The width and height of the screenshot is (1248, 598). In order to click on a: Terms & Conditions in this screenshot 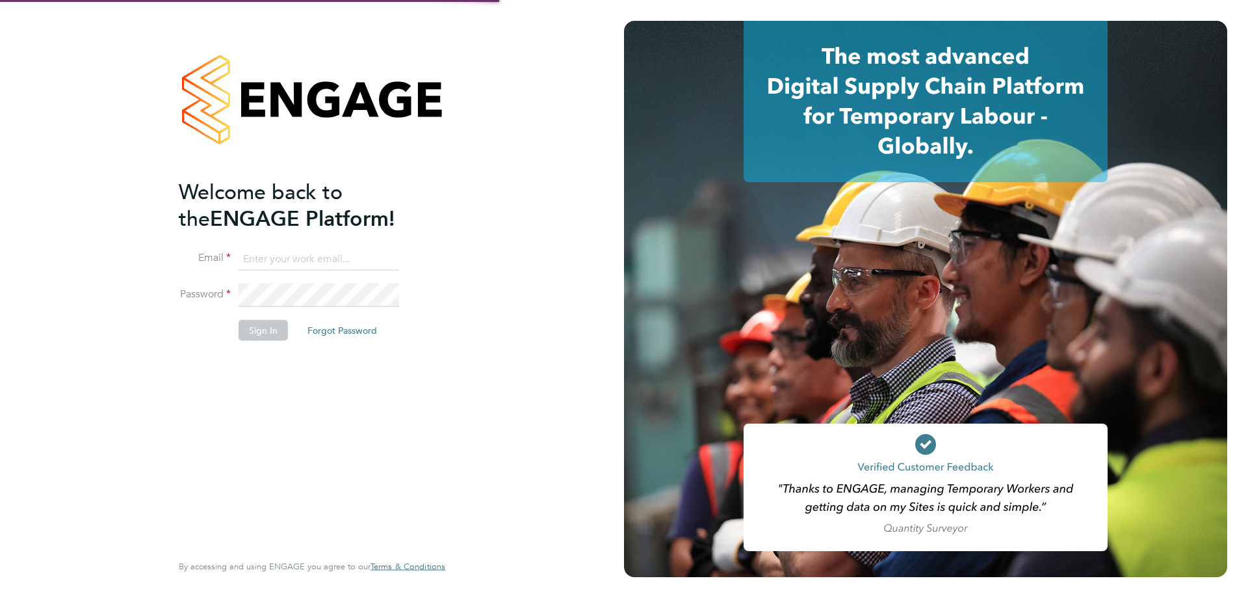, I will do `click(408, 566)`.